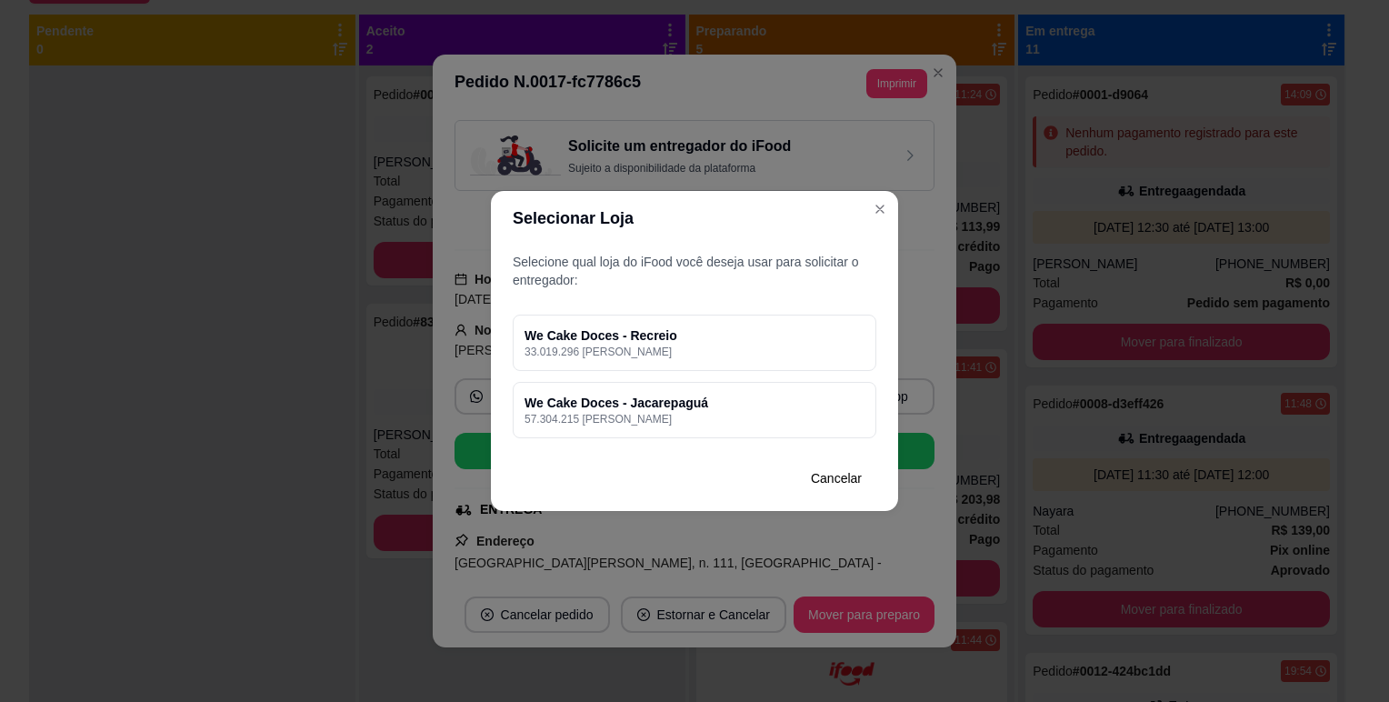 The height and width of the screenshot is (702, 1389). I want to click on h4: We Cake Doces - Jacarepaguá, so click(695, 403).